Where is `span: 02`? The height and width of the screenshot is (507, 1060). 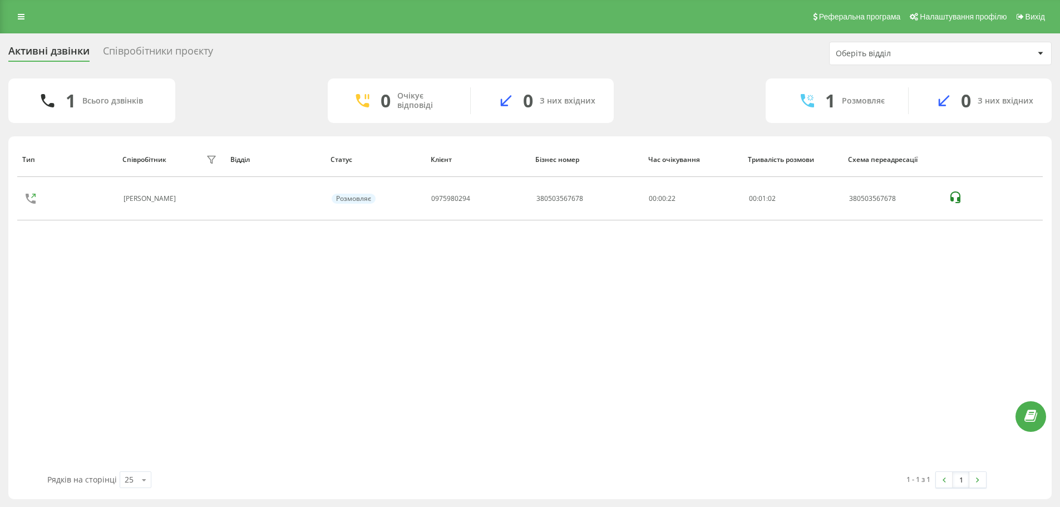 span: 02 is located at coordinates (772, 198).